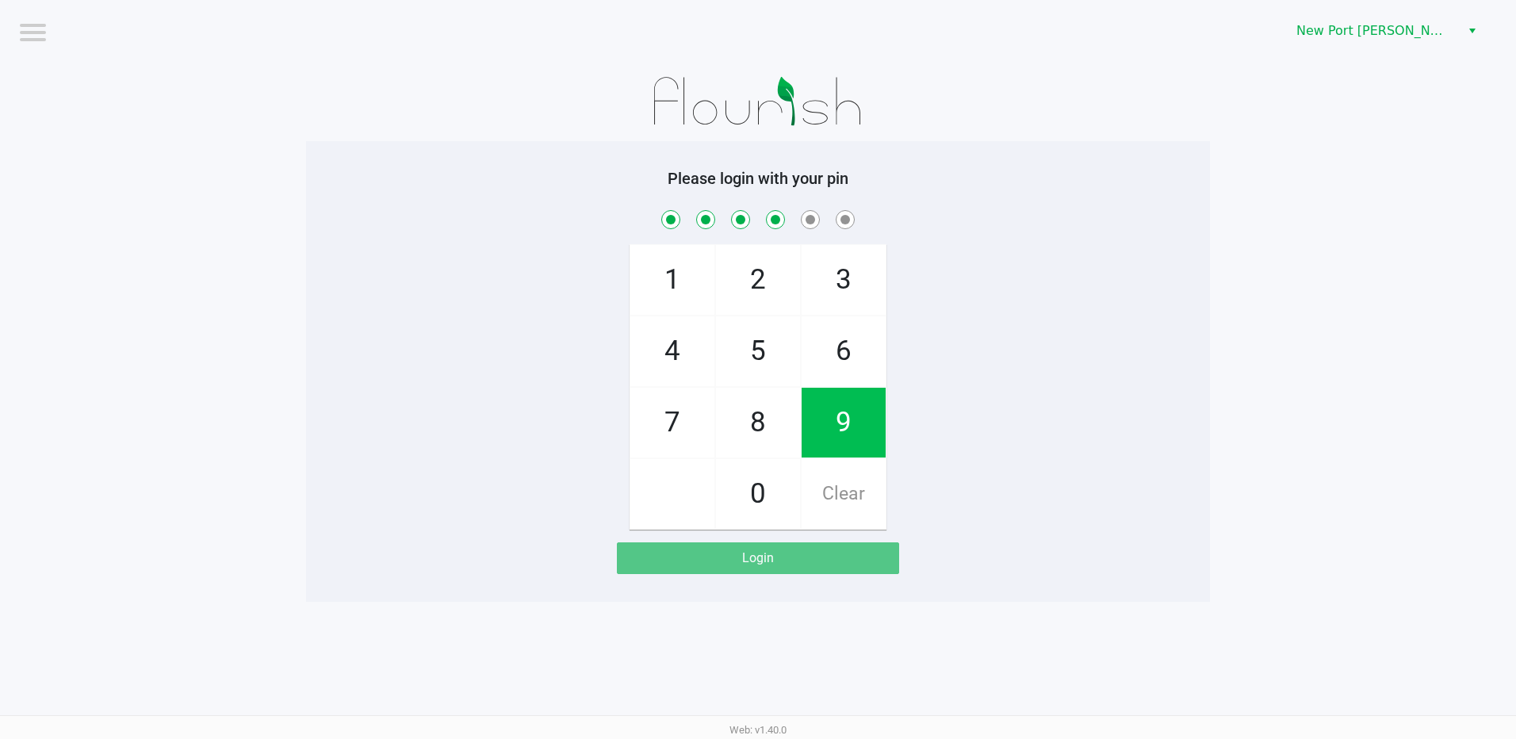 The image size is (1516, 739). What do you see at coordinates (758, 351) in the screenshot?
I see `span: 5` at bounding box center [758, 351].